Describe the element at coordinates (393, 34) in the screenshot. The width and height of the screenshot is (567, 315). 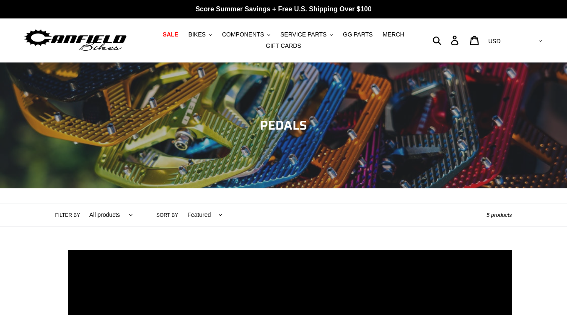
I see `a: MERCH` at that location.